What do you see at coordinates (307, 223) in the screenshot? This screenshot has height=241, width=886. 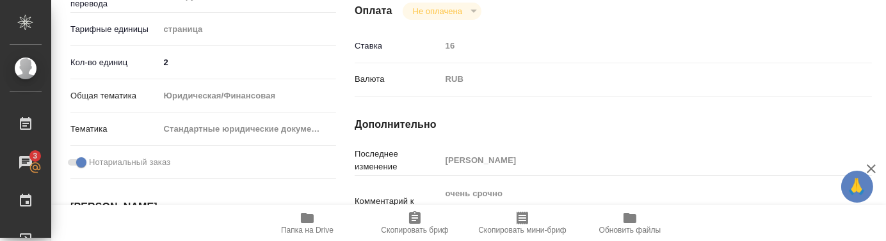 I see `button: Папка на Drive` at bounding box center [307, 223].